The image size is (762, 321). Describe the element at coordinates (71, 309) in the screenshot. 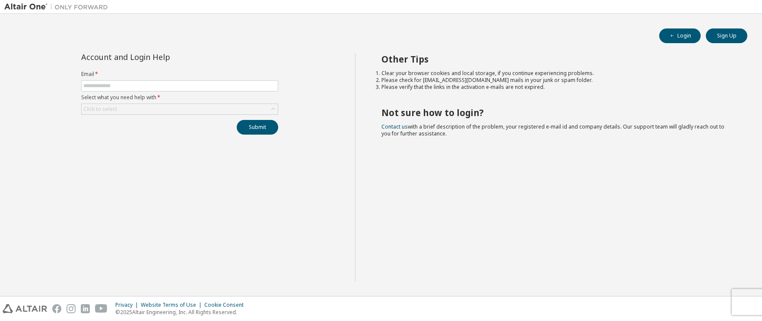

I see `img: instagram.svg` at that location.